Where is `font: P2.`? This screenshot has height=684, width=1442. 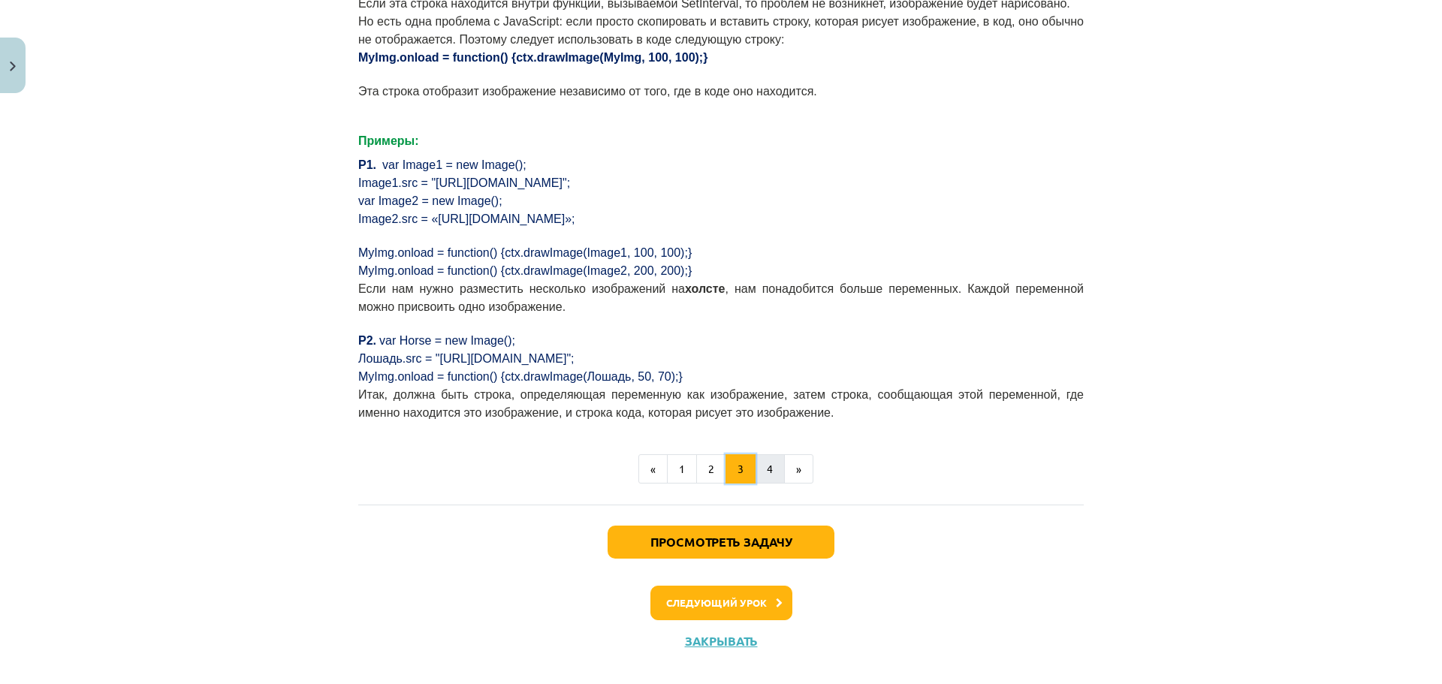
font: P2. is located at coordinates (367, 340).